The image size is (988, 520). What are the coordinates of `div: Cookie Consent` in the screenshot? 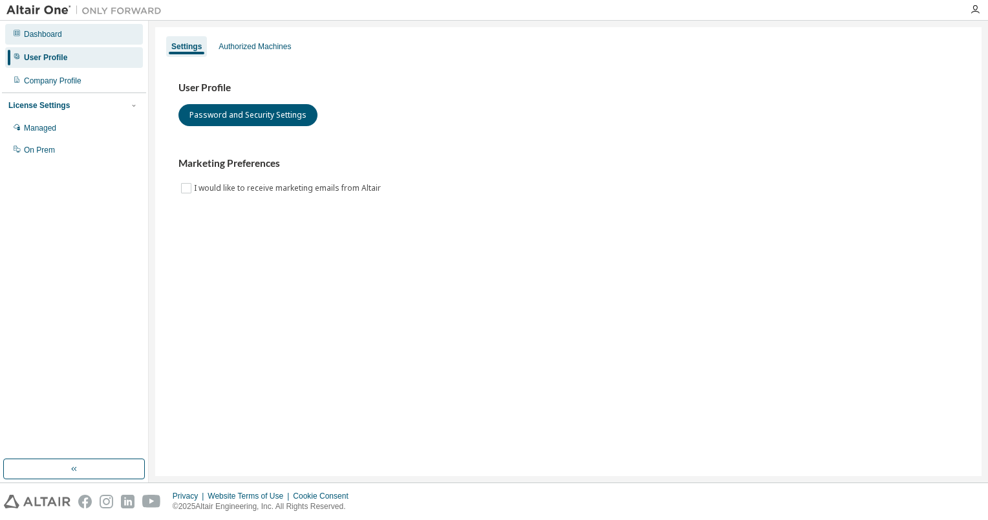 It's located at (324, 496).